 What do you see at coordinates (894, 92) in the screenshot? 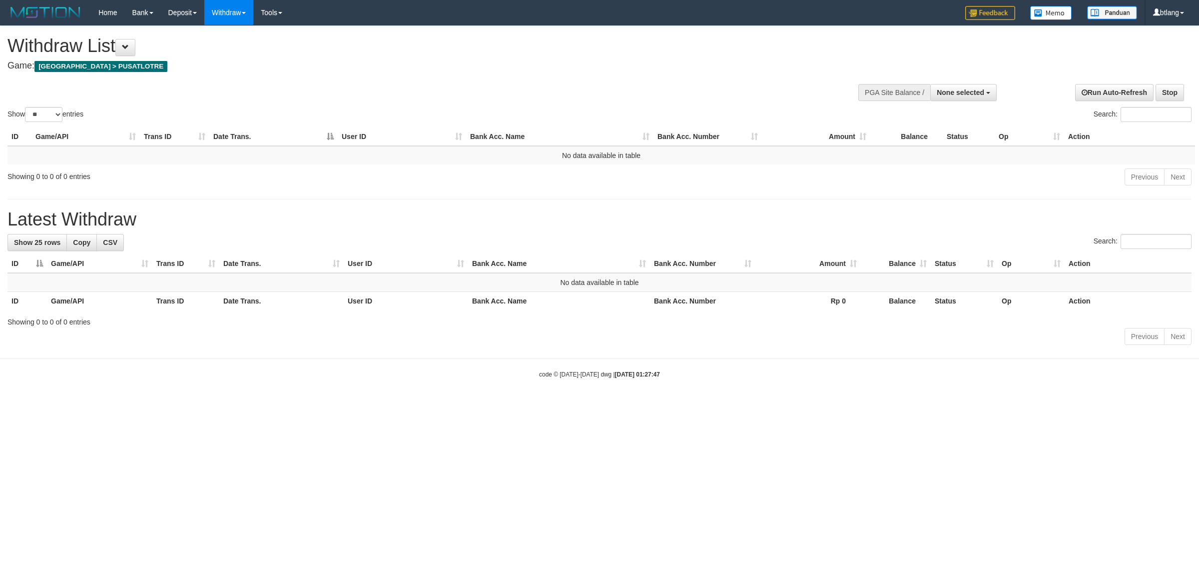
I see `div: PGA Site Balance /` at bounding box center [894, 92].